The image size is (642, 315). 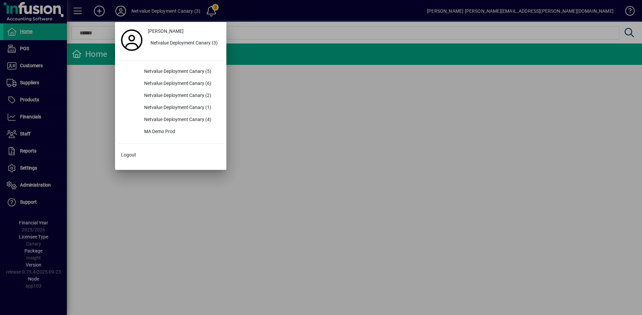 What do you see at coordinates (170, 120) in the screenshot?
I see `button: Netvalue Deployment Canary (4)` at bounding box center [170, 120].